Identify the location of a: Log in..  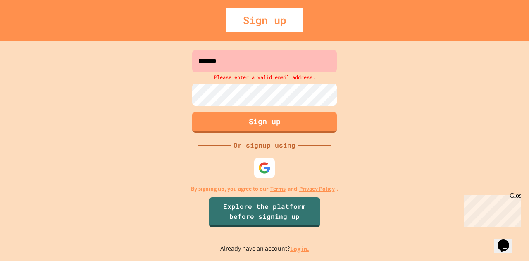
(300, 248).